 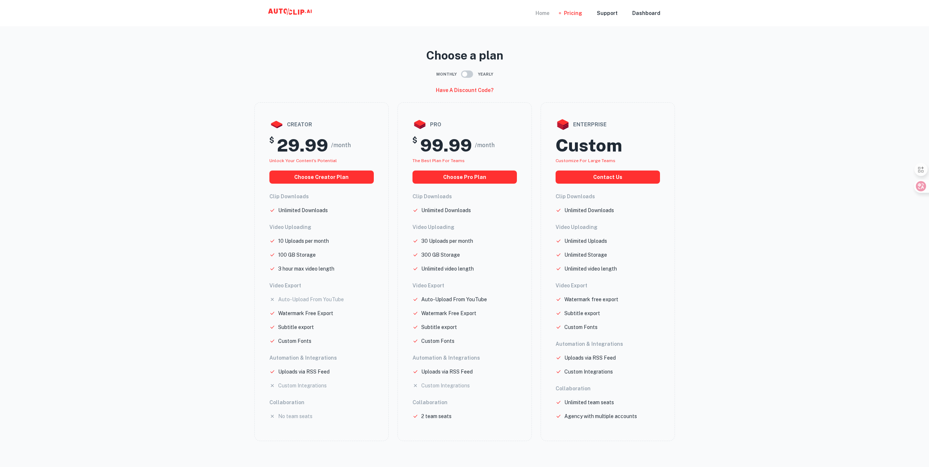 What do you see at coordinates (608, 177) in the screenshot?
I see `button: Contact us` at bounding box center [608, 177].